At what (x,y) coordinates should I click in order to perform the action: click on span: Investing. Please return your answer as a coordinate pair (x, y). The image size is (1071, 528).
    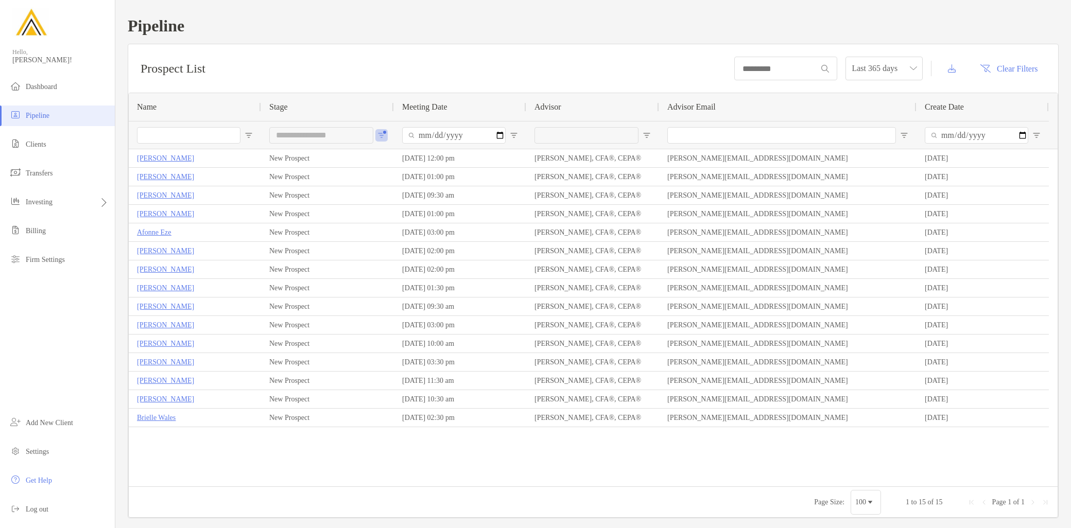
    Looking at the image, I should click on (39, 202).